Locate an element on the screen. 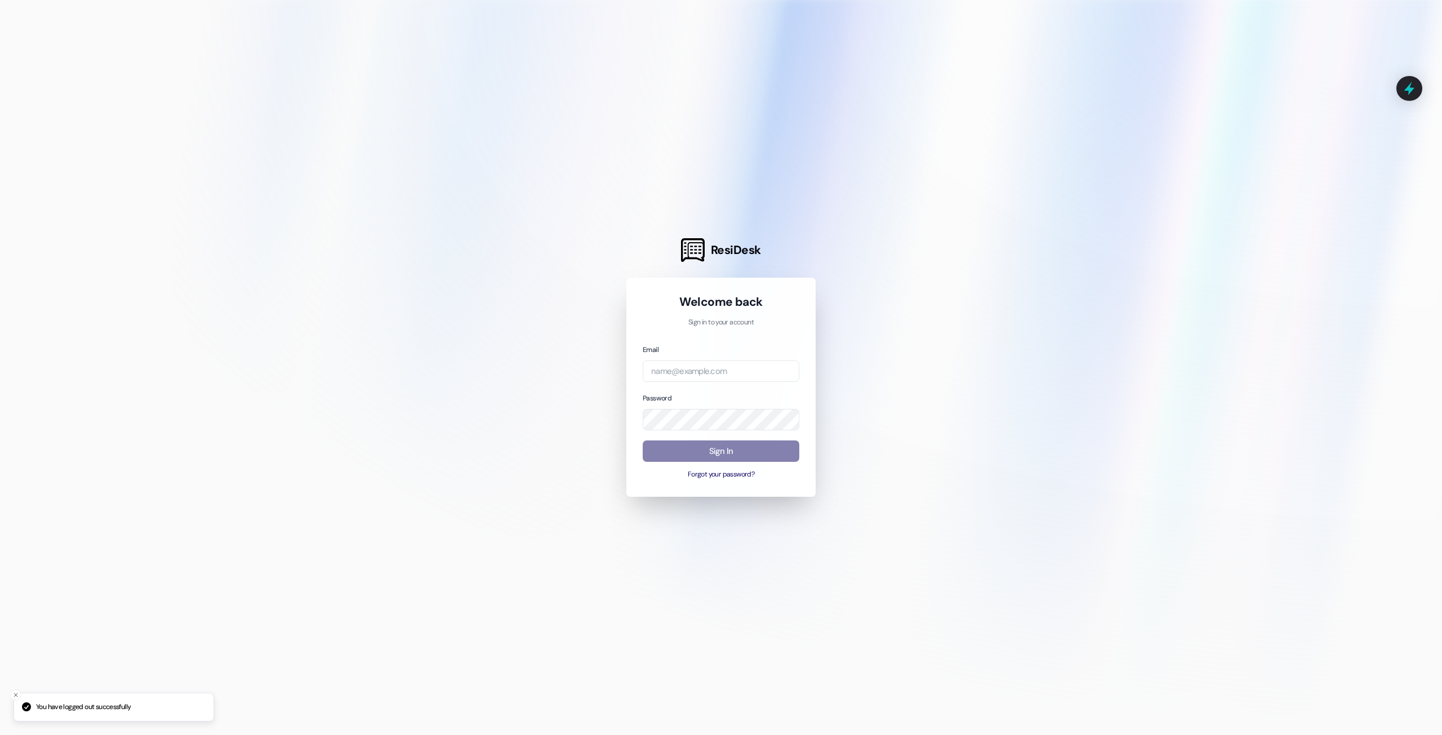  button: Sign In is located at coordinates (721, 451).